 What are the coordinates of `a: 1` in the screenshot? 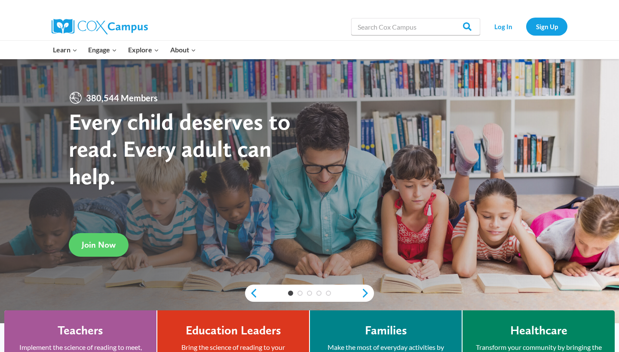 It's located at (291, 294).